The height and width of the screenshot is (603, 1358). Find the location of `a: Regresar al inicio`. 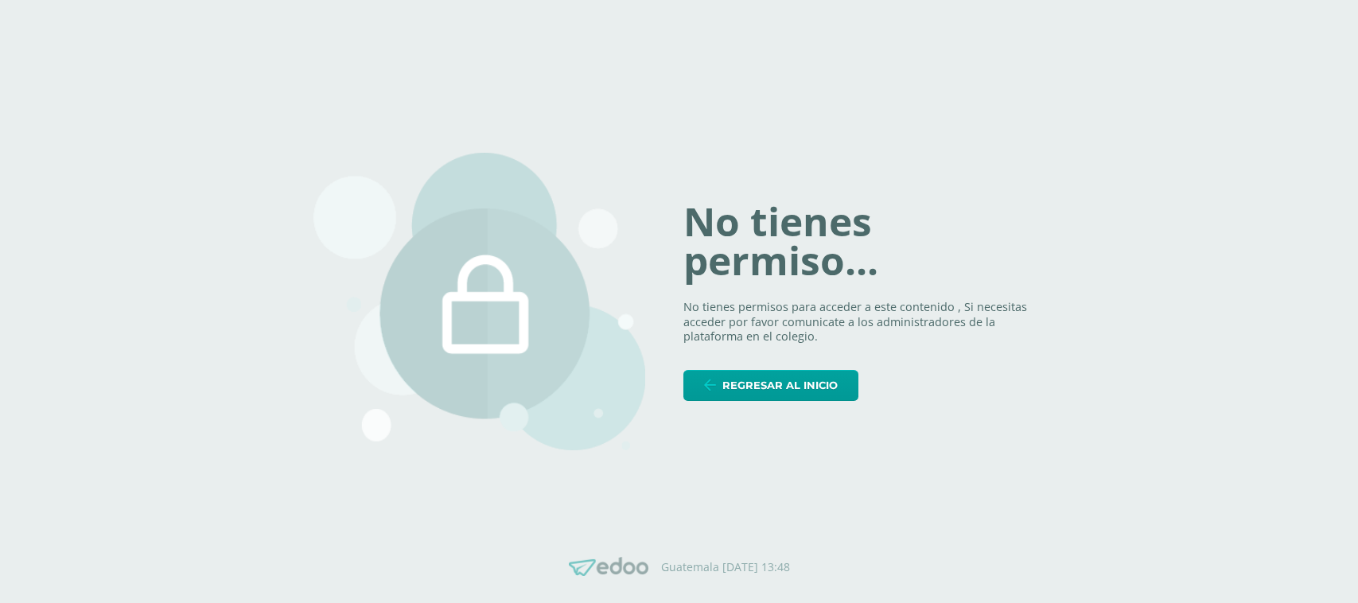

a: Regresar al inicio is located at coordinates (771, 385).